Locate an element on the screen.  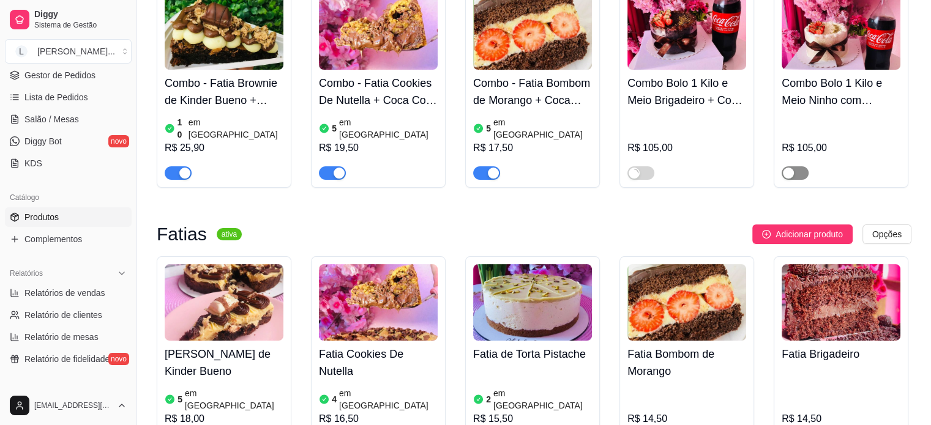
span: loading is located at coordinates (634, 173).